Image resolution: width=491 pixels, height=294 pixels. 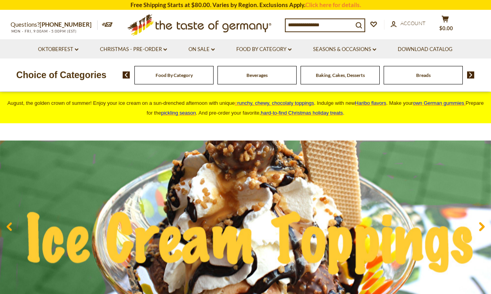 I want to click on span: Food By Category, so click(x=174, y=75).